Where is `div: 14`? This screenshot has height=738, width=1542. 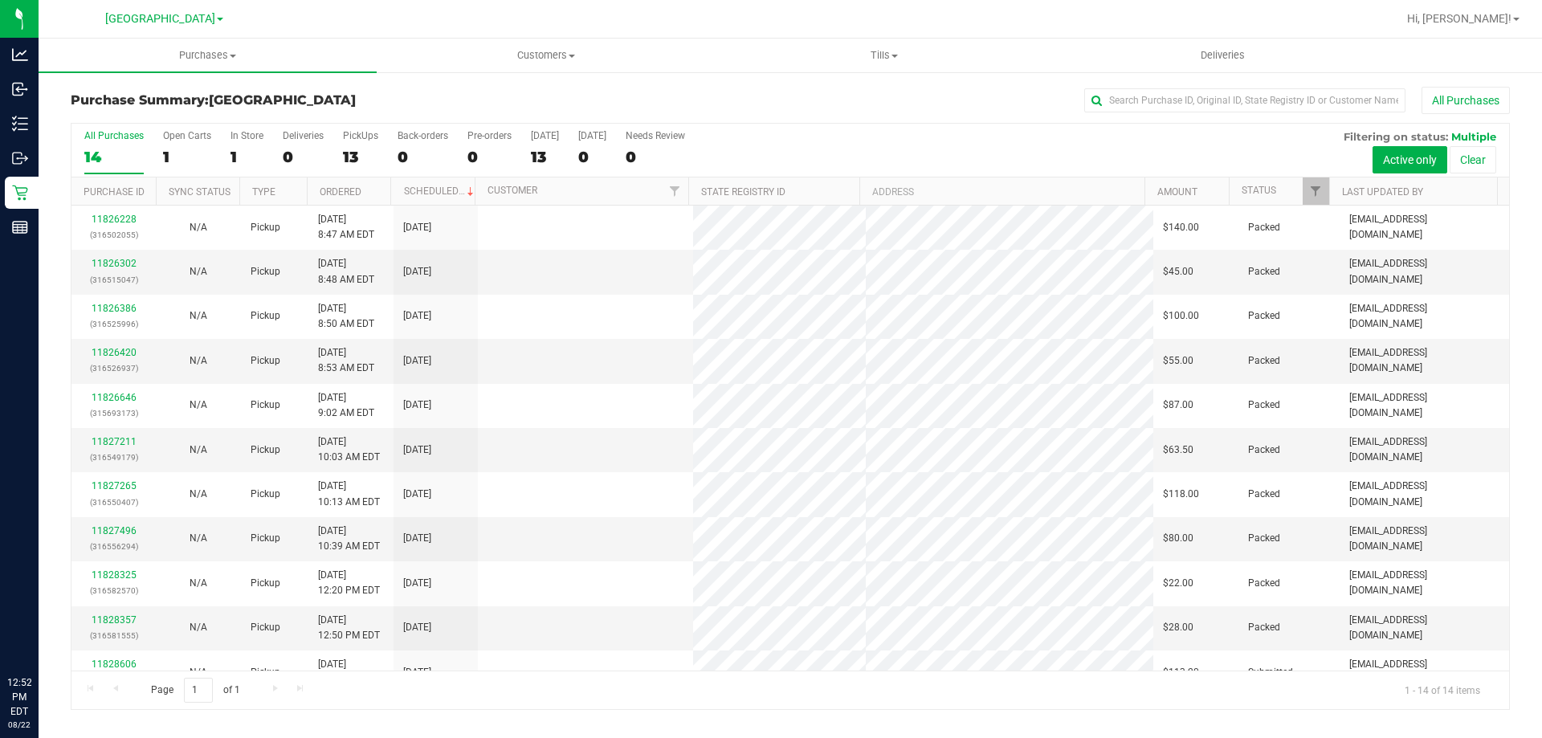 div: 14 is located at coordinates (114, 157).